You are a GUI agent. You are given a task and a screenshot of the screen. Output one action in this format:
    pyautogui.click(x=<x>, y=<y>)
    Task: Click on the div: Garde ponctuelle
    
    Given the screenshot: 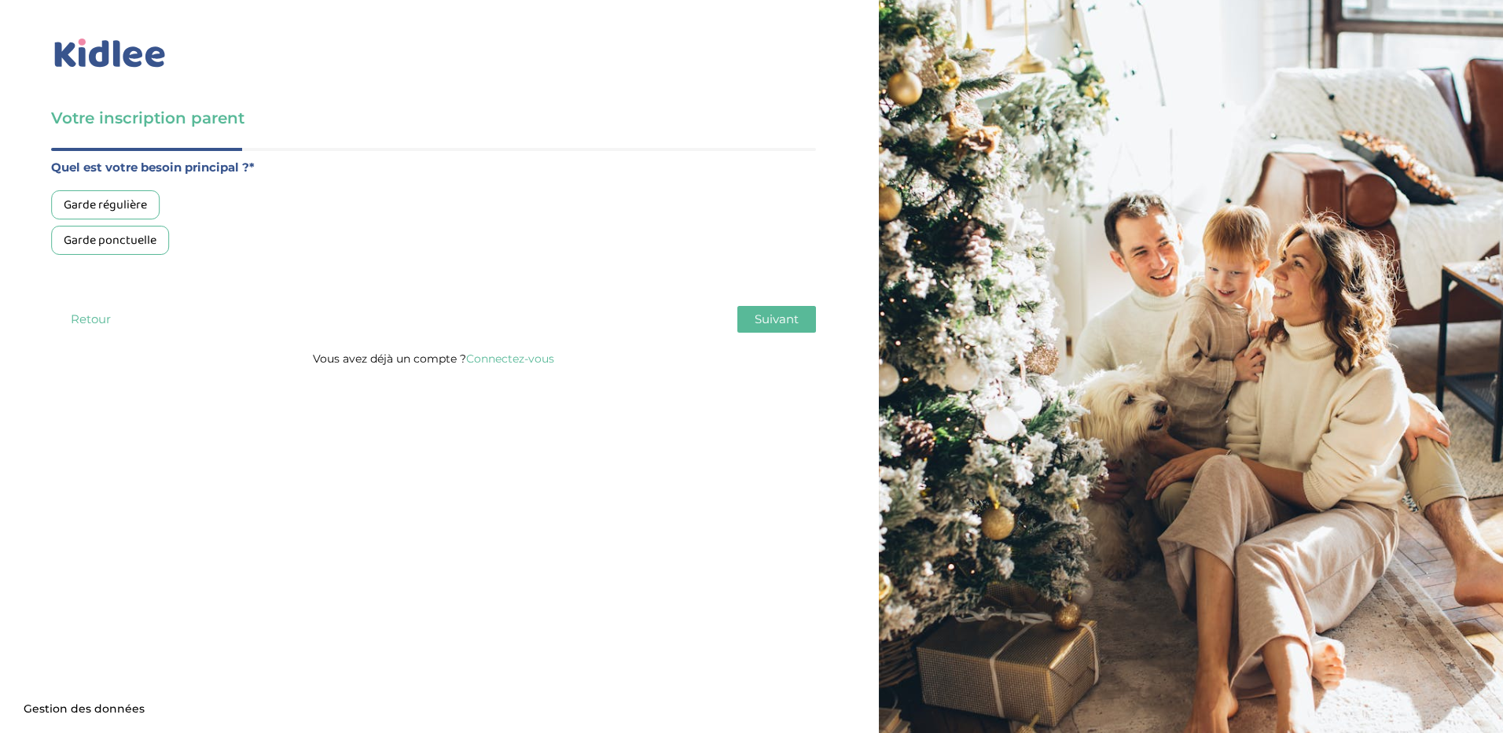 What is the action you would take?
    pyautogui.click(x=110, y=240)
    